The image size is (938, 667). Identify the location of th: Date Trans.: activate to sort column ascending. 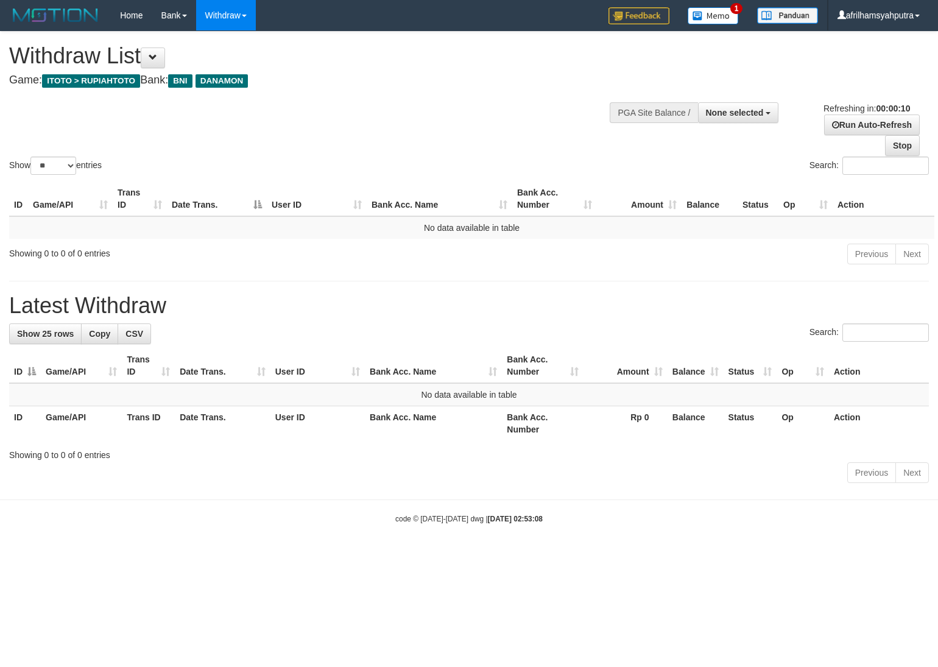
(222, 365).